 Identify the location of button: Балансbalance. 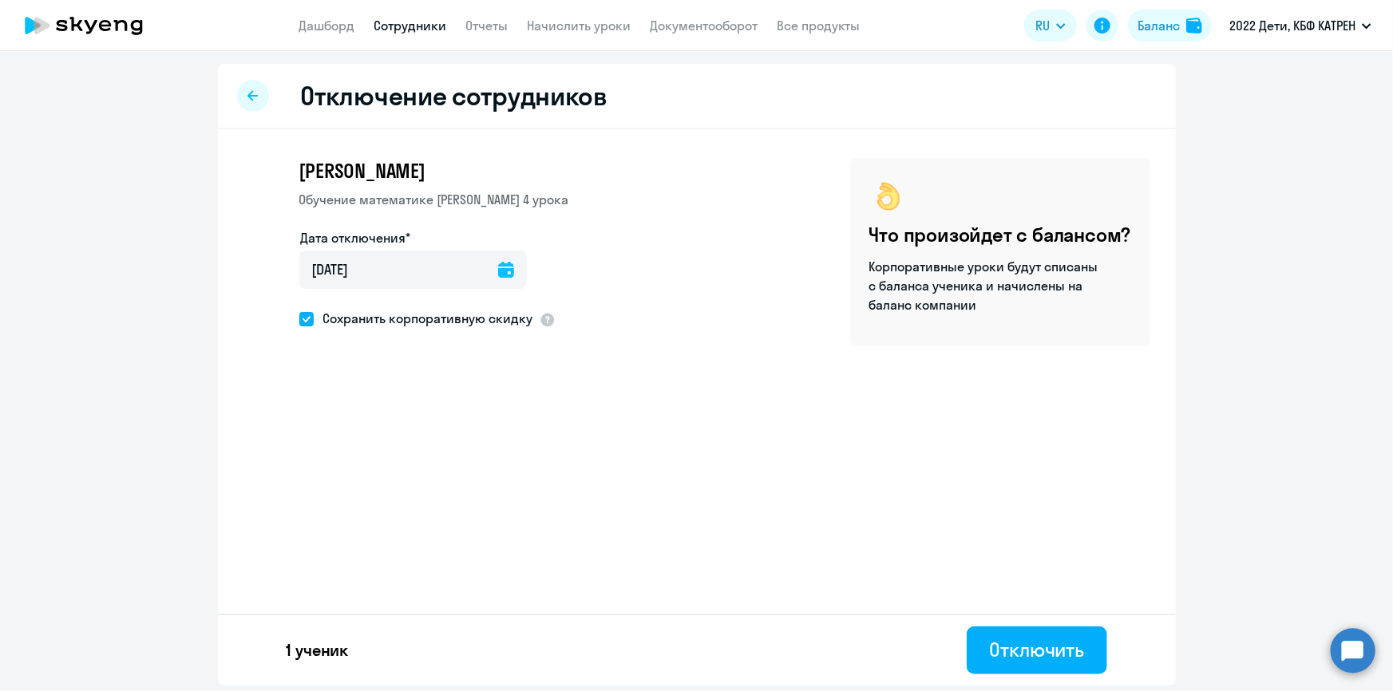
(1169, 26).